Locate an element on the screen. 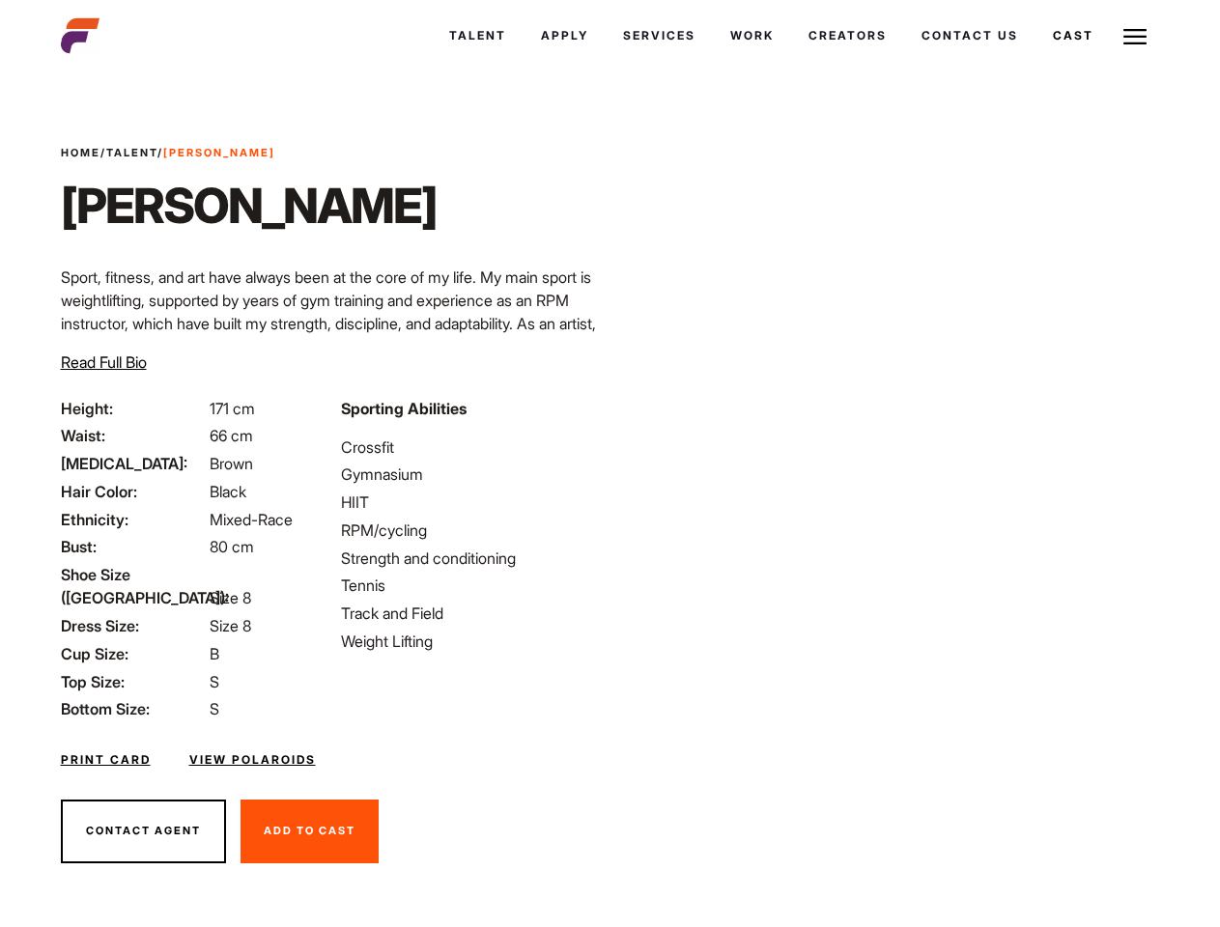 Image resolution: width=1220 pixels, height=927 pixels. a: Contact Us is located at coordinates (970, 36).